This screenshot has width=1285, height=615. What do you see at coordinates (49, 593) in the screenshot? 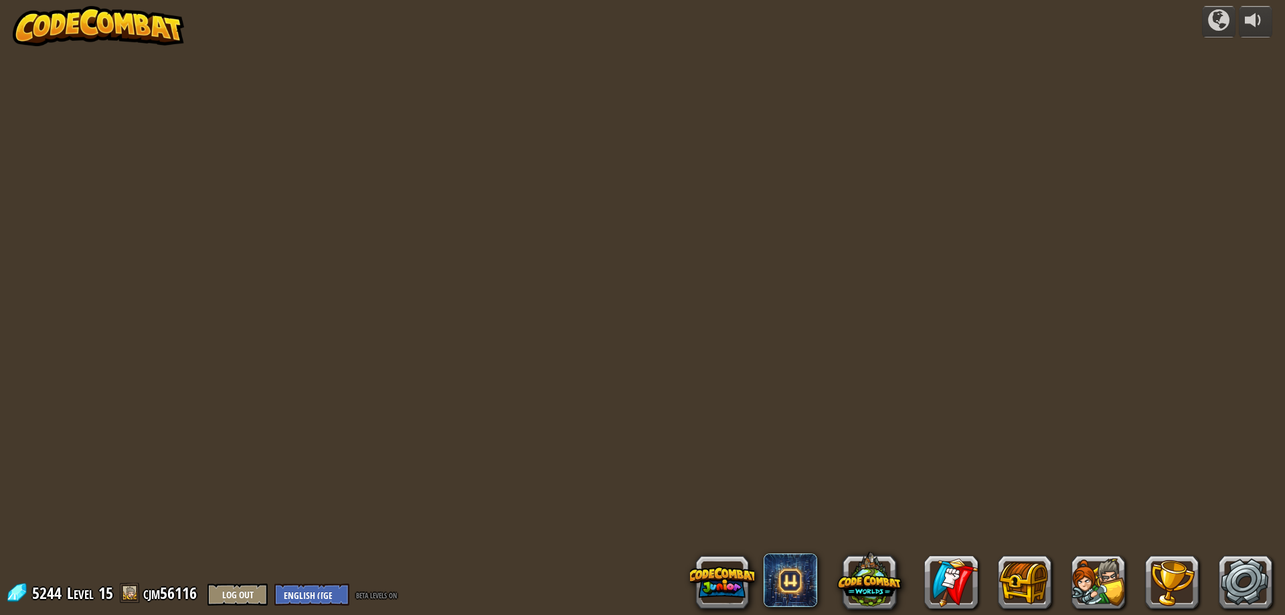
I see `span: 5244` at bounding box center [49, 593].